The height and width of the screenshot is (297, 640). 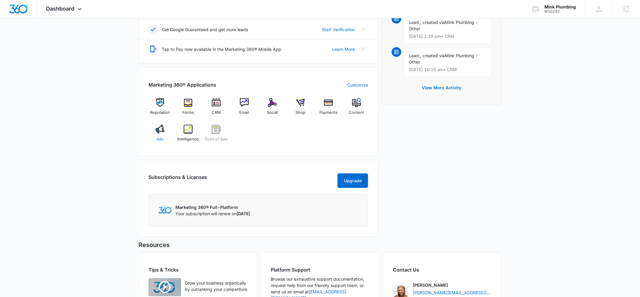 I want to click on span: Content, so click(x=357, y=113).